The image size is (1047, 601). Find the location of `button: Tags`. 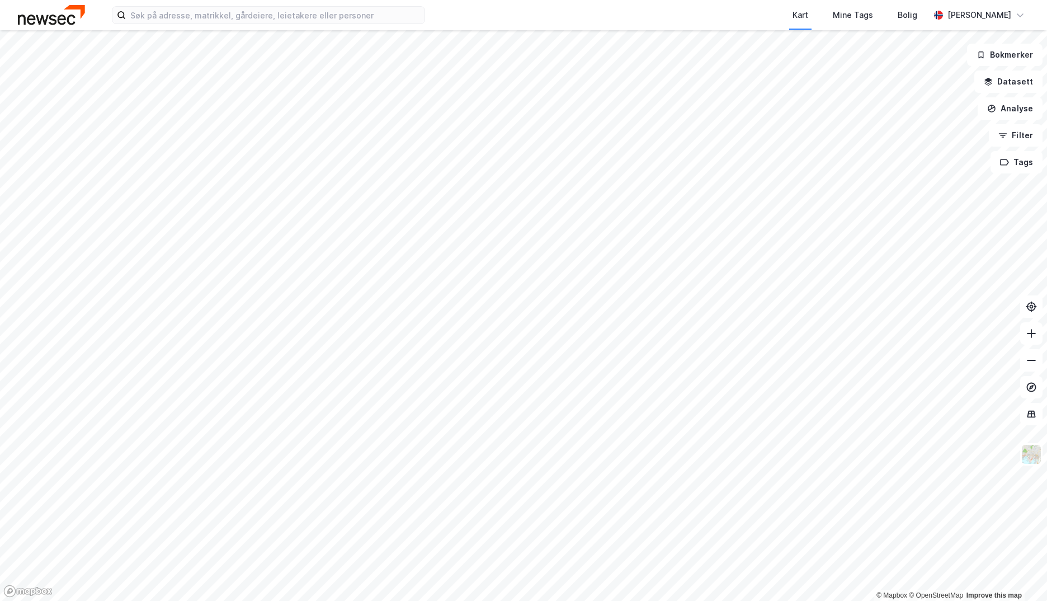

button: Tags is located at coordinates (1017, 162).